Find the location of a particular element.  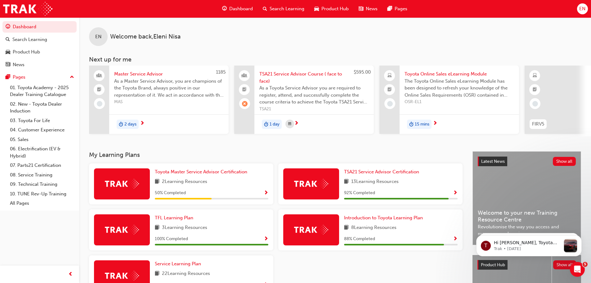

span: 2 Learning Resources is located at coordinates (185, 181).